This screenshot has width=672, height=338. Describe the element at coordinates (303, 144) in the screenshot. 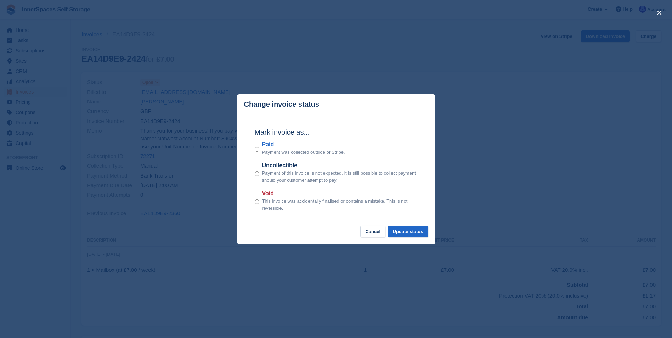

I see `label: Paid` at that location.